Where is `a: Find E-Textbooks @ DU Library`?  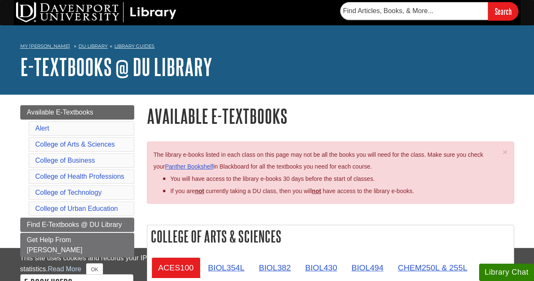 a: Find E-Textbooks @ DU Library is located at coordinates (77, 224).